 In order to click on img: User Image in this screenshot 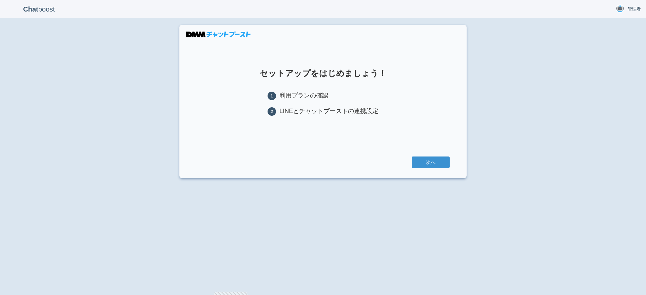, I will do `click(620, 8)`.